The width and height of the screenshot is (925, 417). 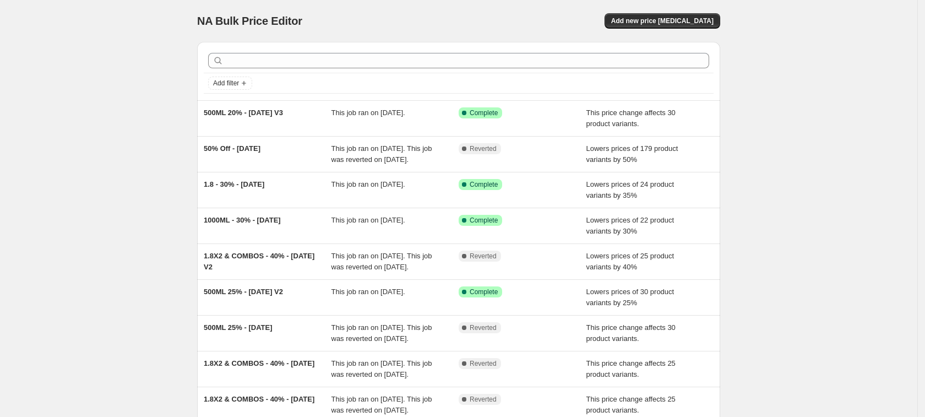 What do you see at coordinates (630, 297) in the screenshot?
I see `span: Lowers prices of 30 product variants by 25%` at bounding box center [630, 297].